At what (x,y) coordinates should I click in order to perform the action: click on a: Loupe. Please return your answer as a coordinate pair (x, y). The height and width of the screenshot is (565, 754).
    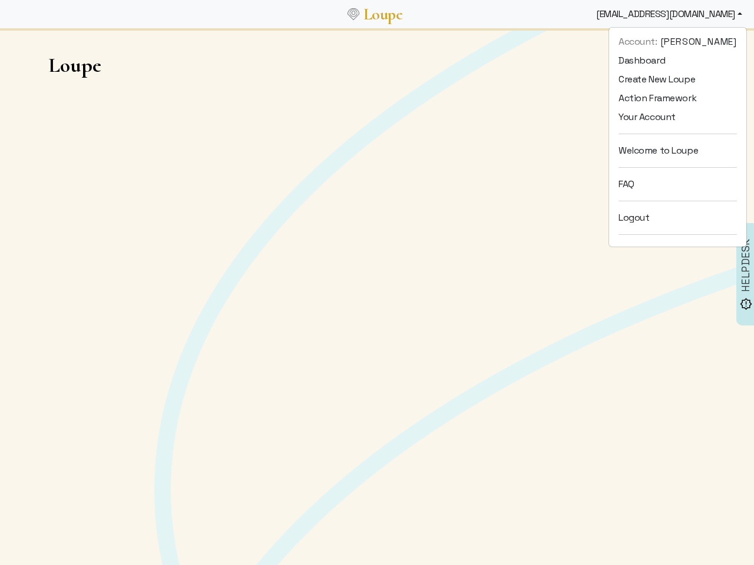
    Looking at the image, I should click on (383, 14).